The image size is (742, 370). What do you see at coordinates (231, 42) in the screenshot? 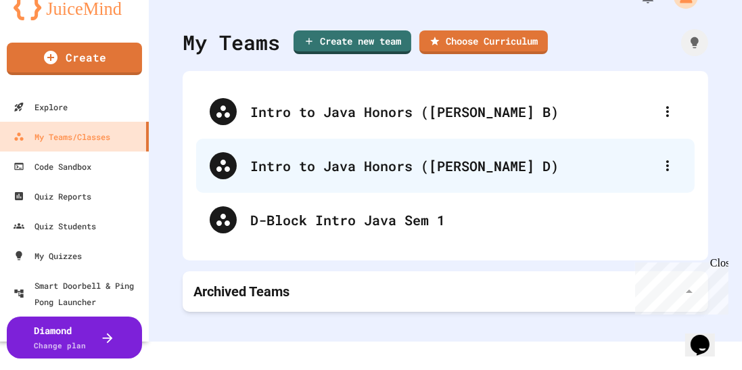
I see `div: My Teams` at bounding box center [231, 42].